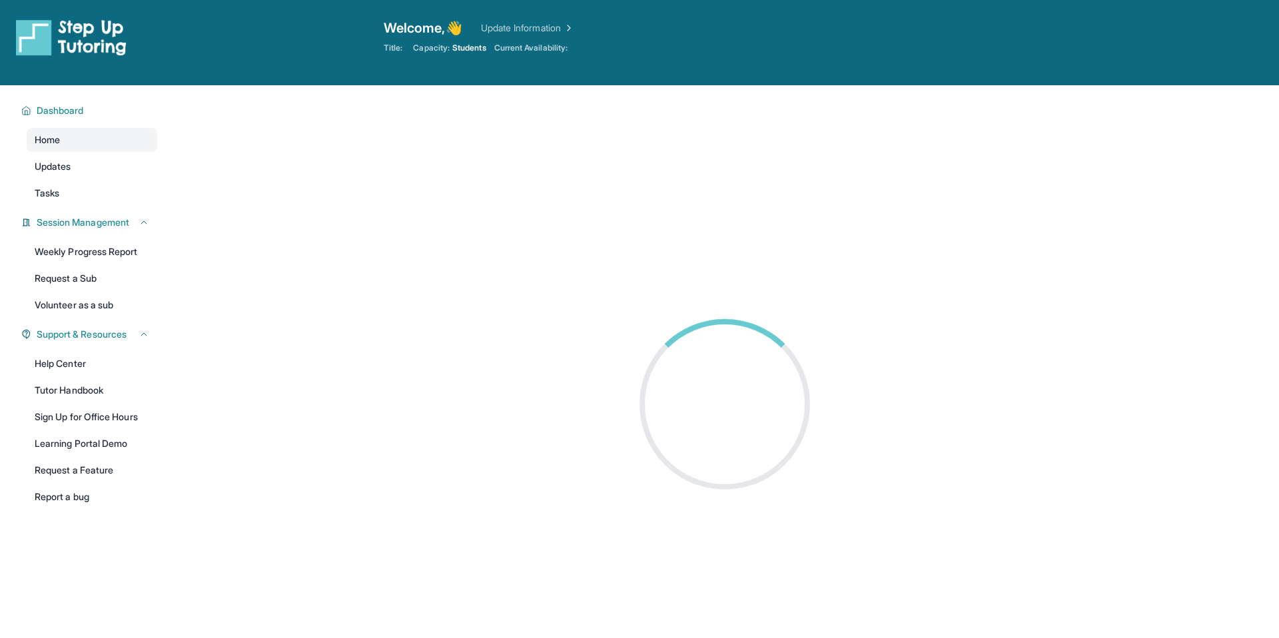 This screenshot has height=638, width=1279. I want to click on a: Updates, so click(92, 167).